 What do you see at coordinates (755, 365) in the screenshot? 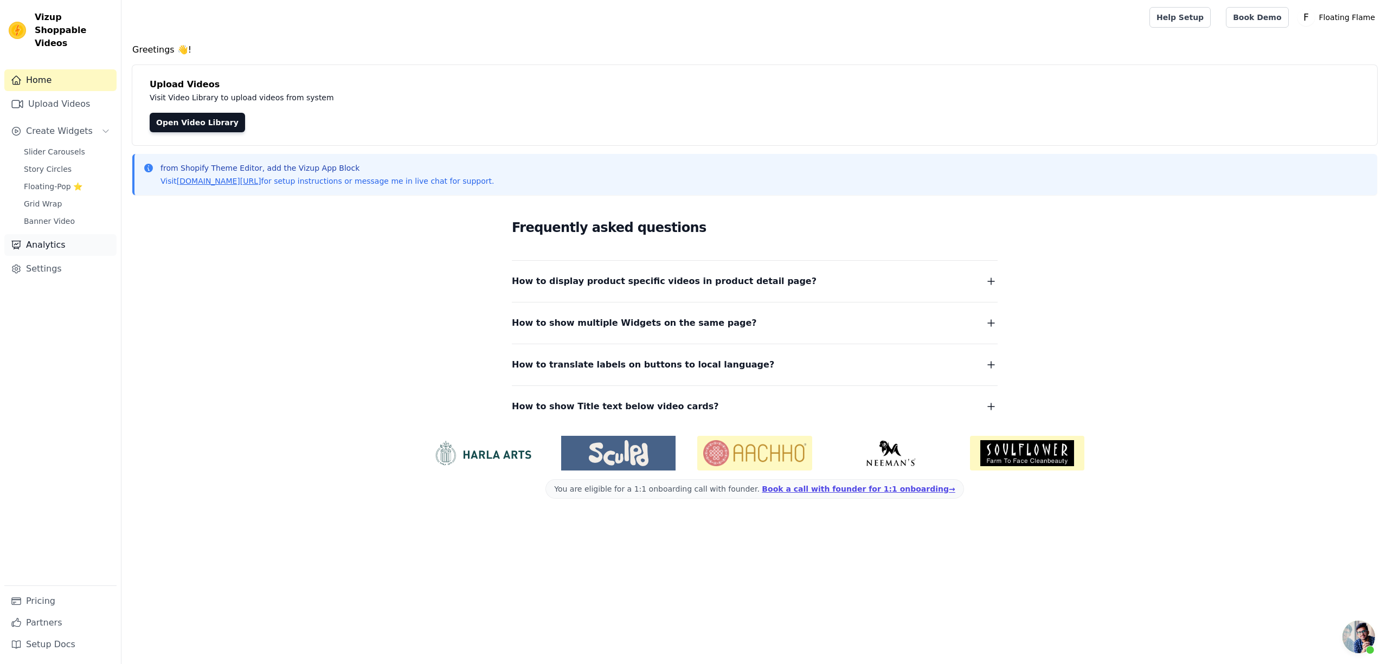
I see `button: How to translate labels on buttons to local language?` at bounding box center [755, 365].